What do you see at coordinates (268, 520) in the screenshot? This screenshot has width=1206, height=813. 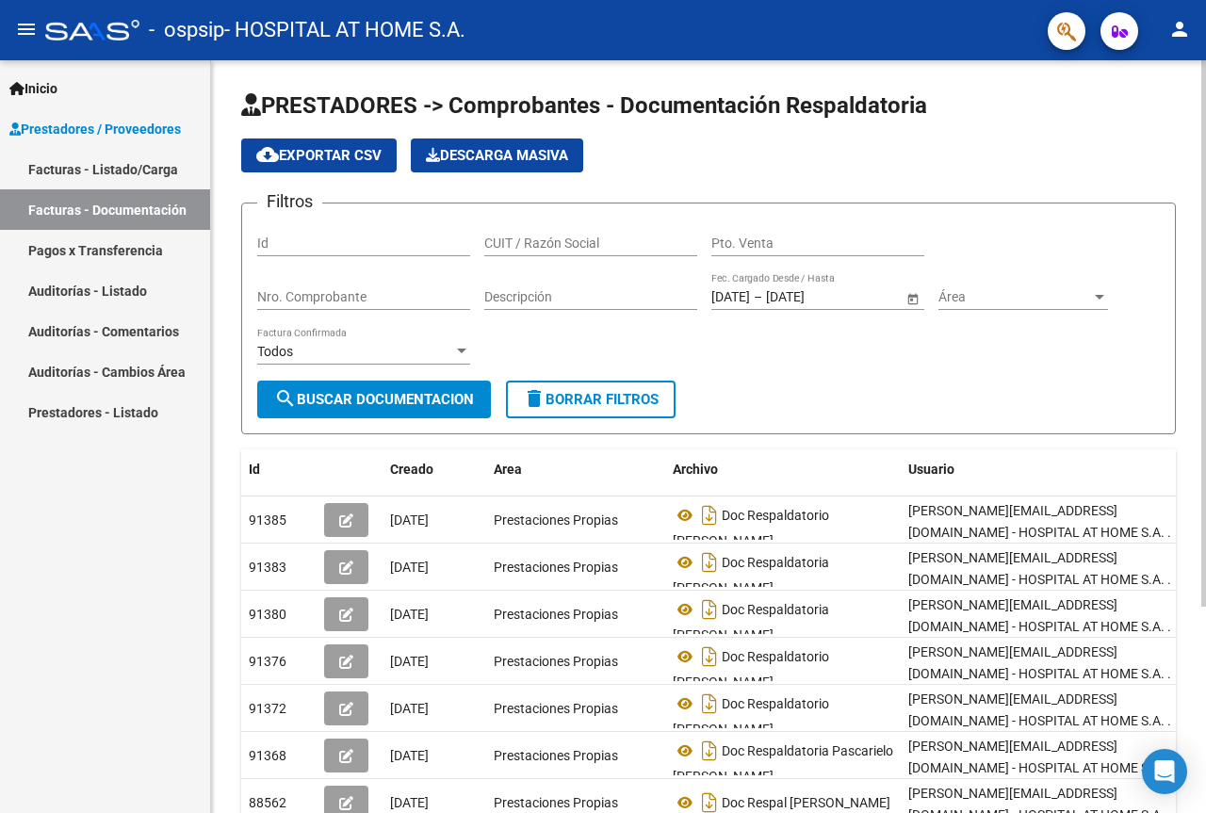 I see `span: 91385` at bounding box center [268, 520].